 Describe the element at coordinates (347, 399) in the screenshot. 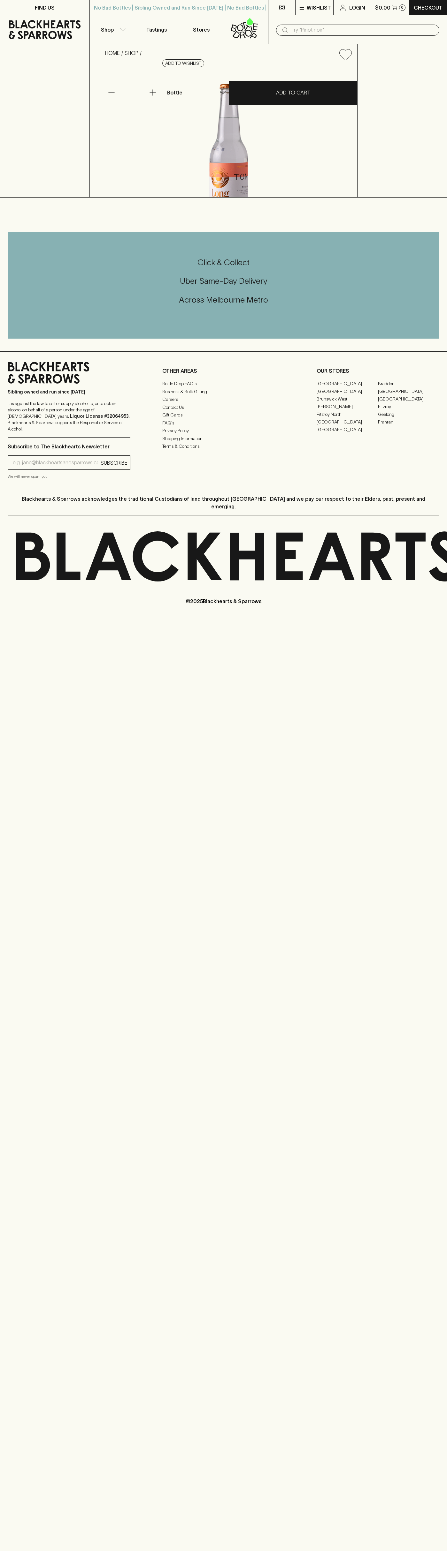

I see `a: Brunswick West` at that location.